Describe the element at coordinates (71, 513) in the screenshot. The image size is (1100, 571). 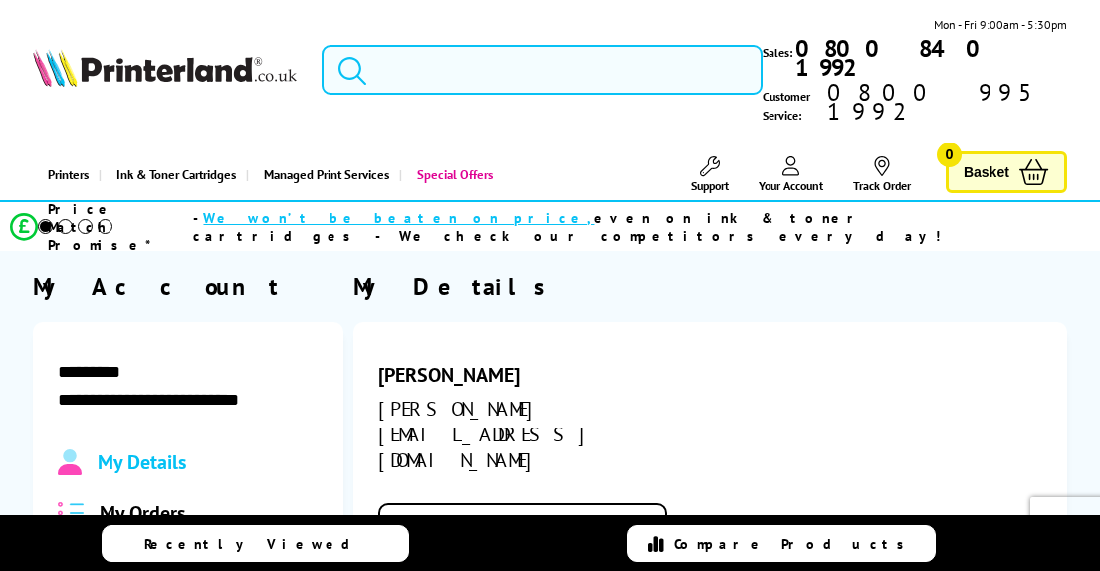
I see `img: all-order.svg` at that location.